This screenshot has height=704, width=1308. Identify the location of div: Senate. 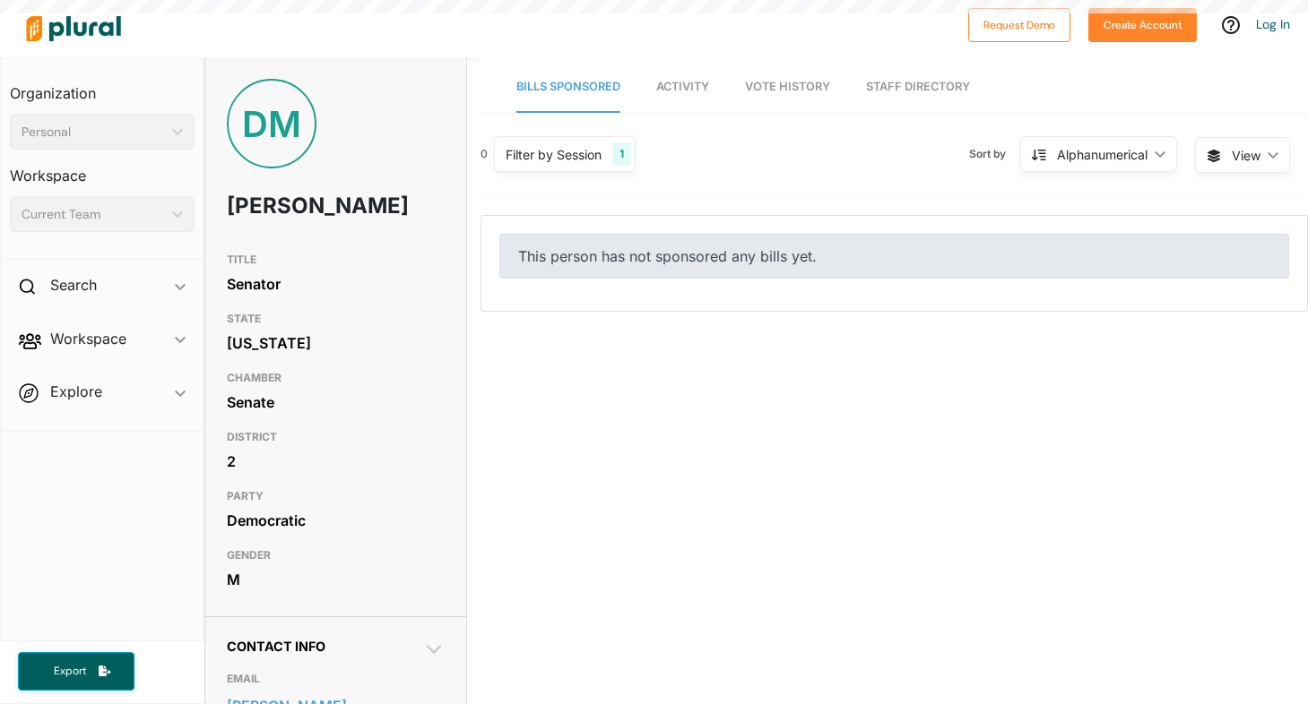
(335, 402).